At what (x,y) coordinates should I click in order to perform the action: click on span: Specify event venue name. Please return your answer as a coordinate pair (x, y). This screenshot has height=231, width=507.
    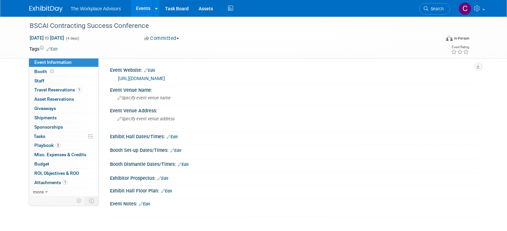
    Looking at the image, I should click on (144, 98).